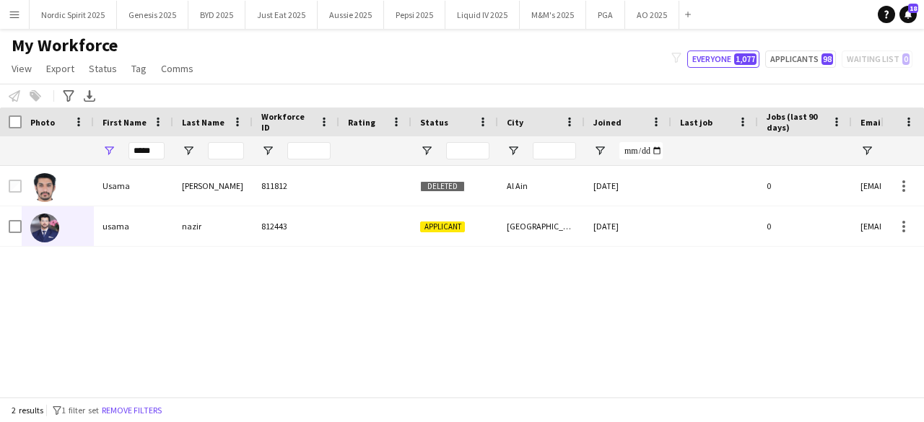 The image size is (924, 422). I want to click on input: City Filter Input, so click(555, 151).